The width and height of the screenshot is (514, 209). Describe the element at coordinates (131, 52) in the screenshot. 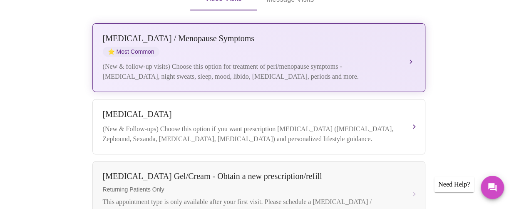

I see `span: Most Common` at that location.